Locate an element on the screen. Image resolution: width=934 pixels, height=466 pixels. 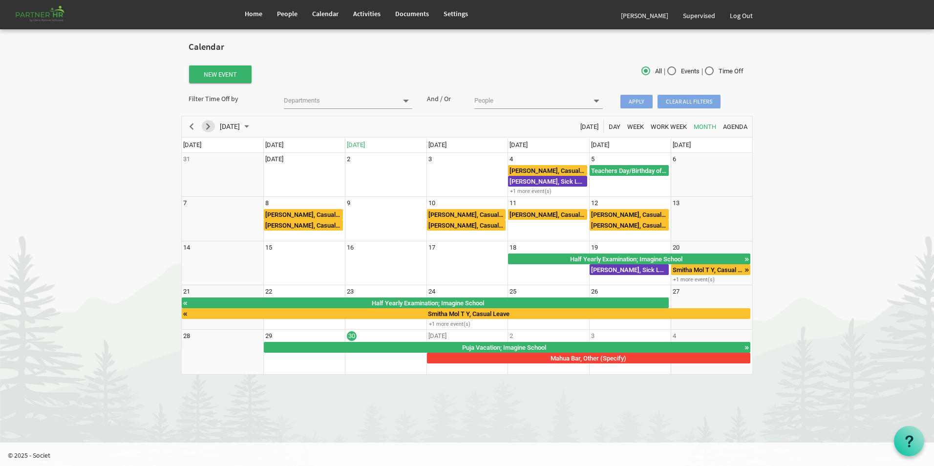
div: Deepti Mayee Nayak, Casual Leave Begin From Wednesday, September 10, 2025 at 12:00:00 AM GMT-07:0... is located at coordinates (467, 214).